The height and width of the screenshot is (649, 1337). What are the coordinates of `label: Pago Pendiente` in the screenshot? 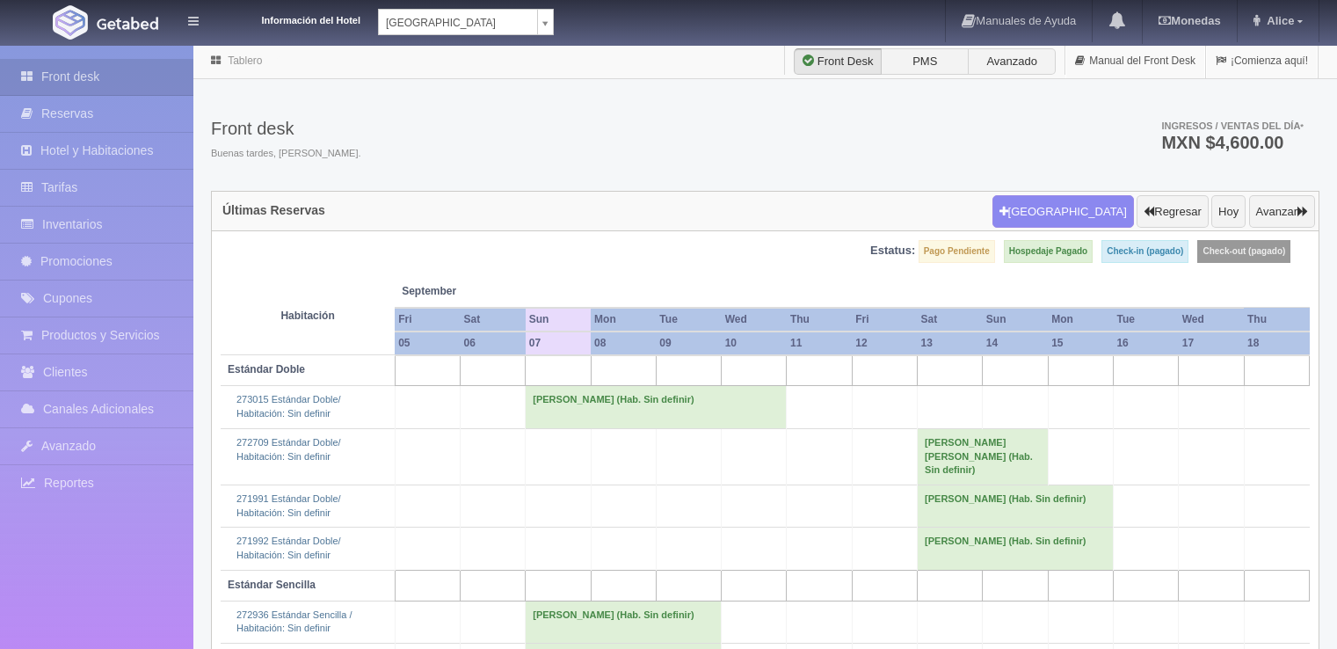 It's located at (957, 251).